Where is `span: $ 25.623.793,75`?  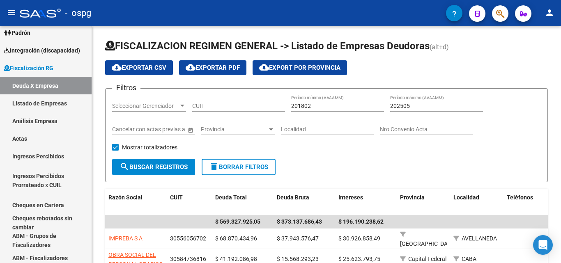
span: $ 25.623.793,75 is located at coordinates (359, 259).